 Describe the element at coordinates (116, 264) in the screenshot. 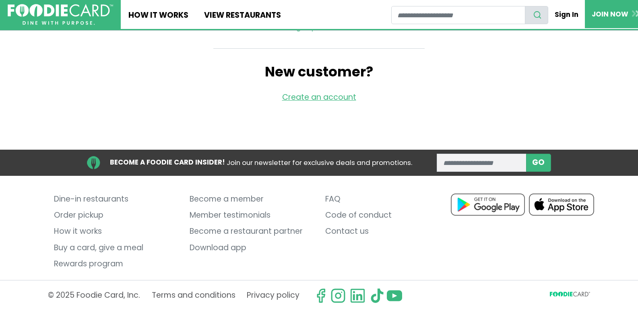

I see `a: Rewards program` at that location.